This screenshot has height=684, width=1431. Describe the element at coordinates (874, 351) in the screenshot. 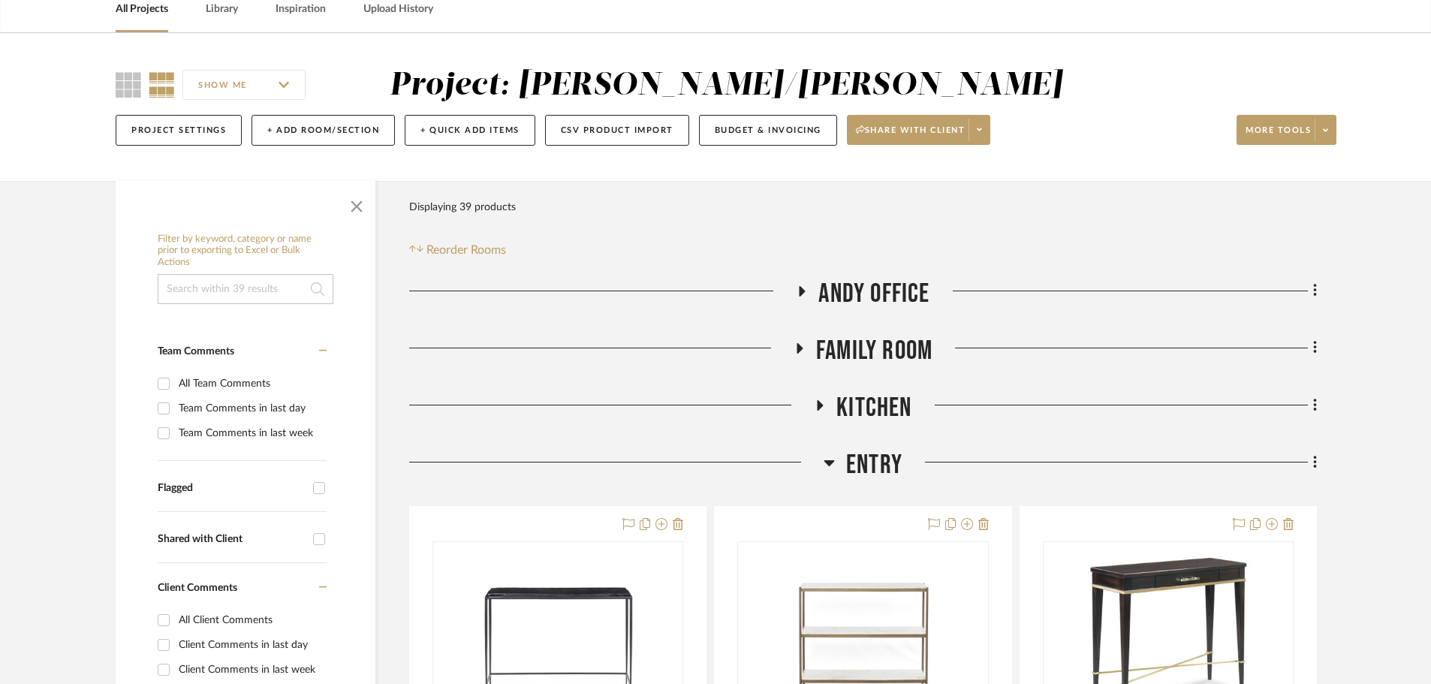

I see `span: Family Room` at that location.